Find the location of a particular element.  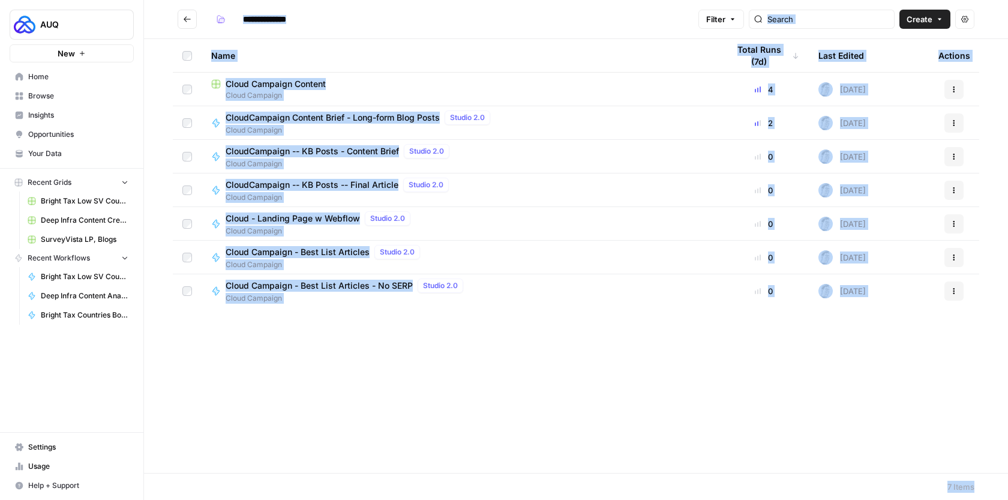

span: Filter is located at coordinates (716, 19).